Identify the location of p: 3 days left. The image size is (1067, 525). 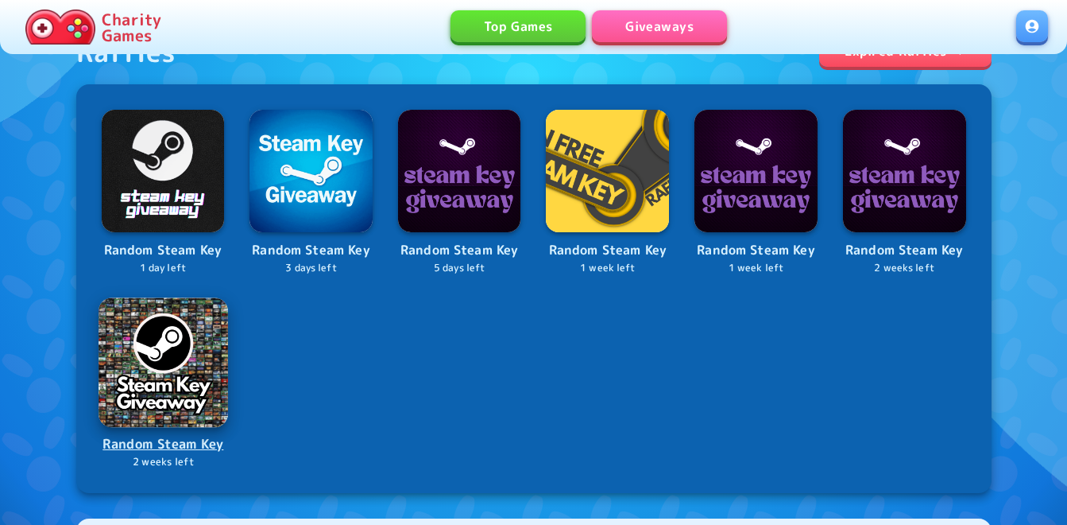
(311, 268).